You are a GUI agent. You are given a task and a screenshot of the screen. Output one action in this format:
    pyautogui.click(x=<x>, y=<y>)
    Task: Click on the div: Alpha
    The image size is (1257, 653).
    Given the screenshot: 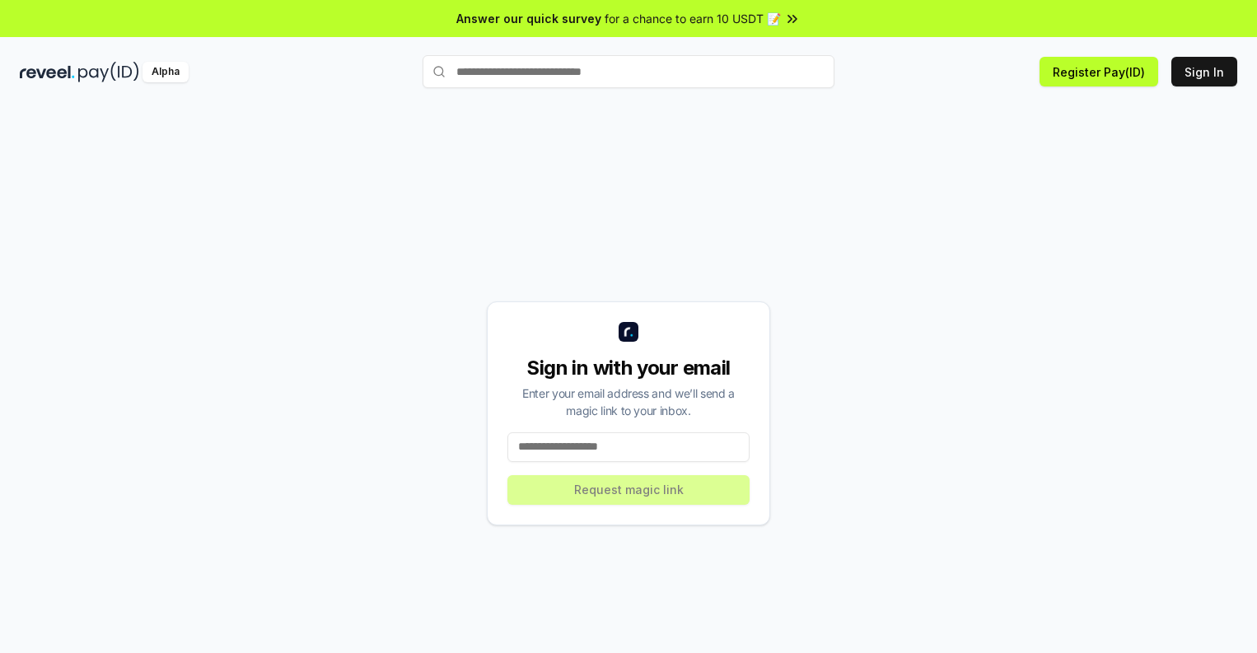 What is the action you would take?
    pyautogui.click(x=166, y=72)
    